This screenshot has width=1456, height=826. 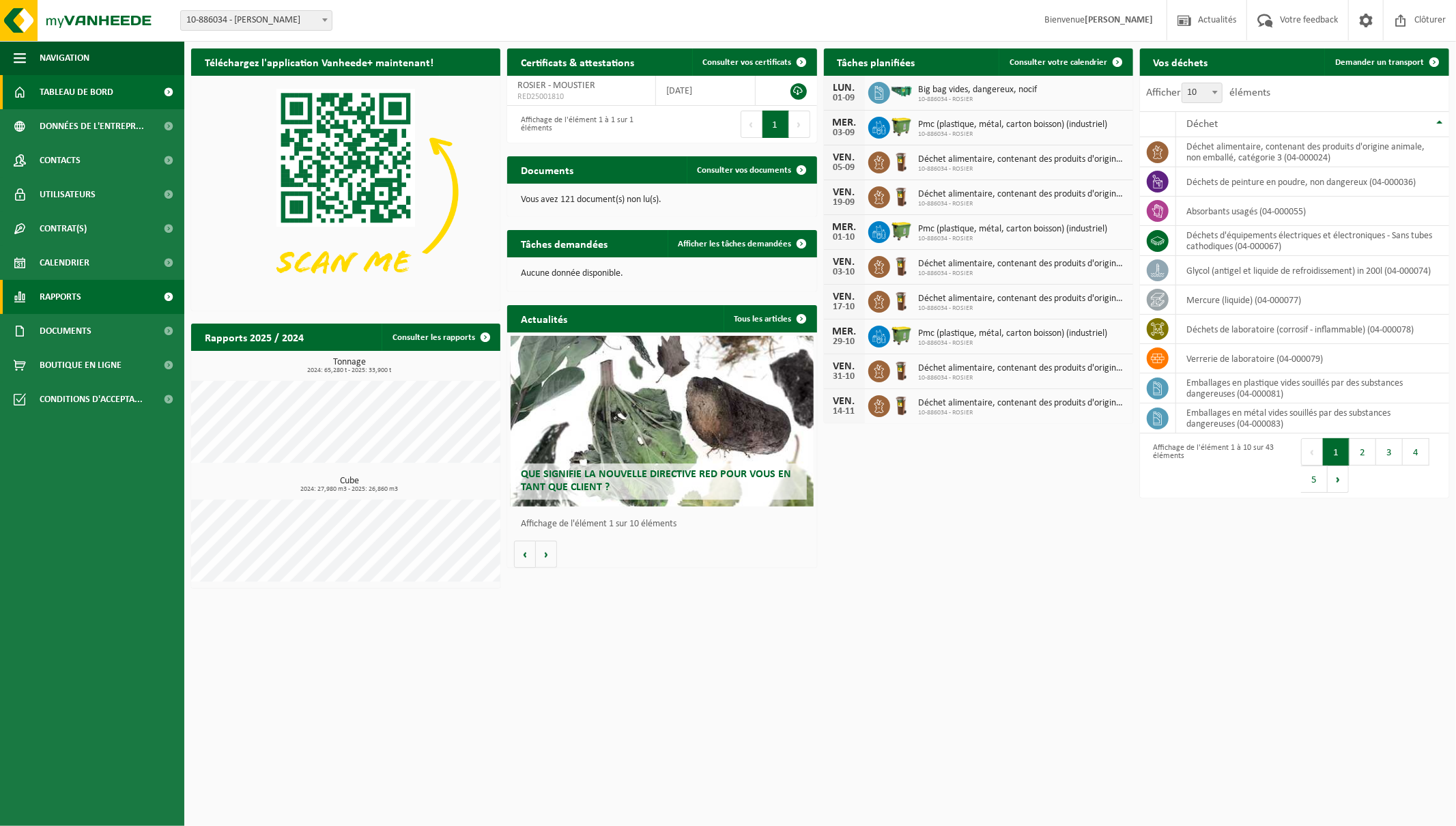 I want to click on button: Previous, so click(x=1312, y=452).